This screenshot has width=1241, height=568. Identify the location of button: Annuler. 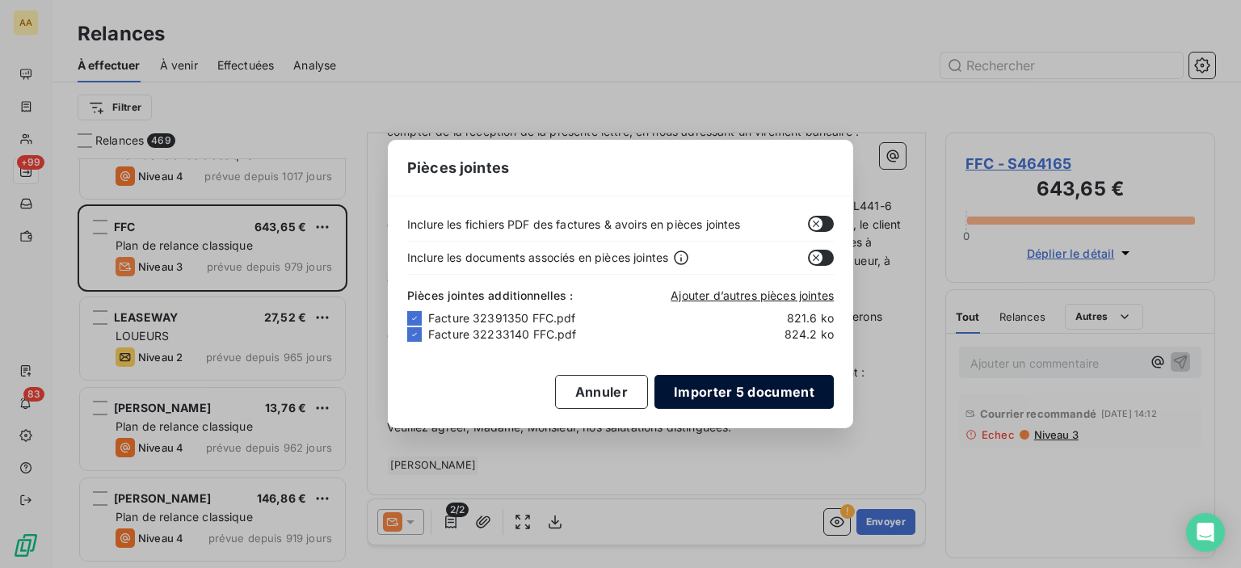
(601, 392).